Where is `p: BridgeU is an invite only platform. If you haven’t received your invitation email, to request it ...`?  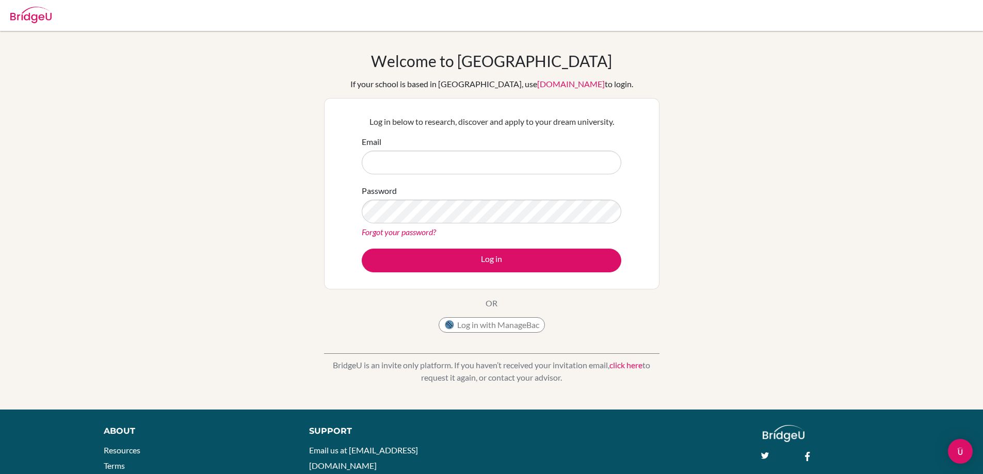 p: BridgeU is an invite only platform. If you haven’t received your invitation email, to request it ... is located at coordinates (492, 372).